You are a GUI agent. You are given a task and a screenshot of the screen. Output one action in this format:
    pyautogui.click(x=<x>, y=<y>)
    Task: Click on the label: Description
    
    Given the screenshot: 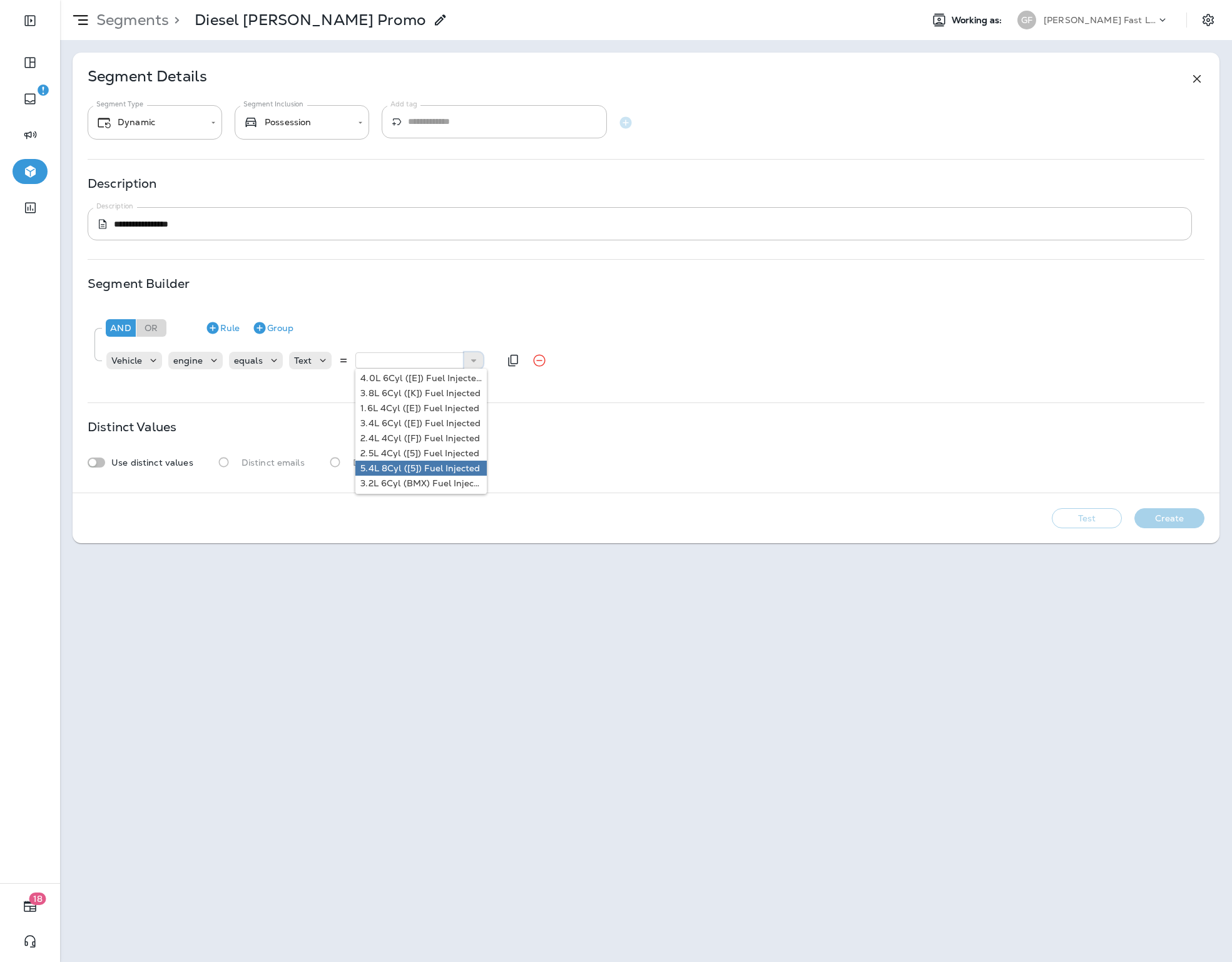 What is the action you would take?
    pyautogui.click(x=114, y=206)
    